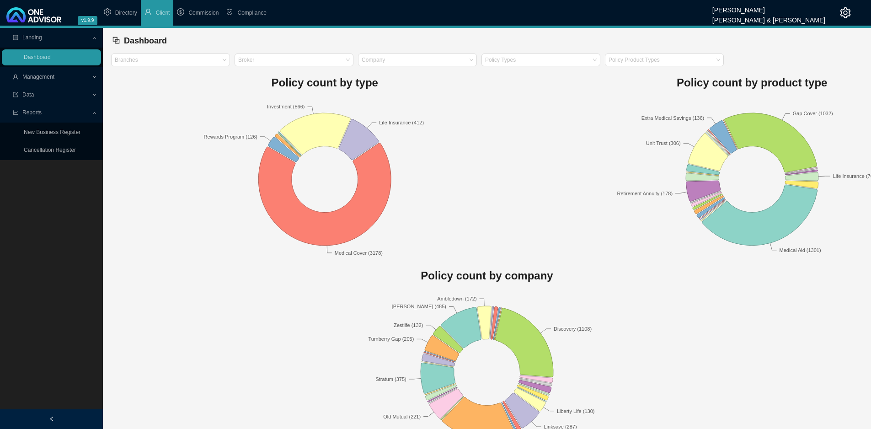 The height and width of the screenshot is (429, 871). What do you see at coordinates (358, 253) in the screenshot?
I see `text: Medical Cover (3178)` at bounding box center [358, 253].